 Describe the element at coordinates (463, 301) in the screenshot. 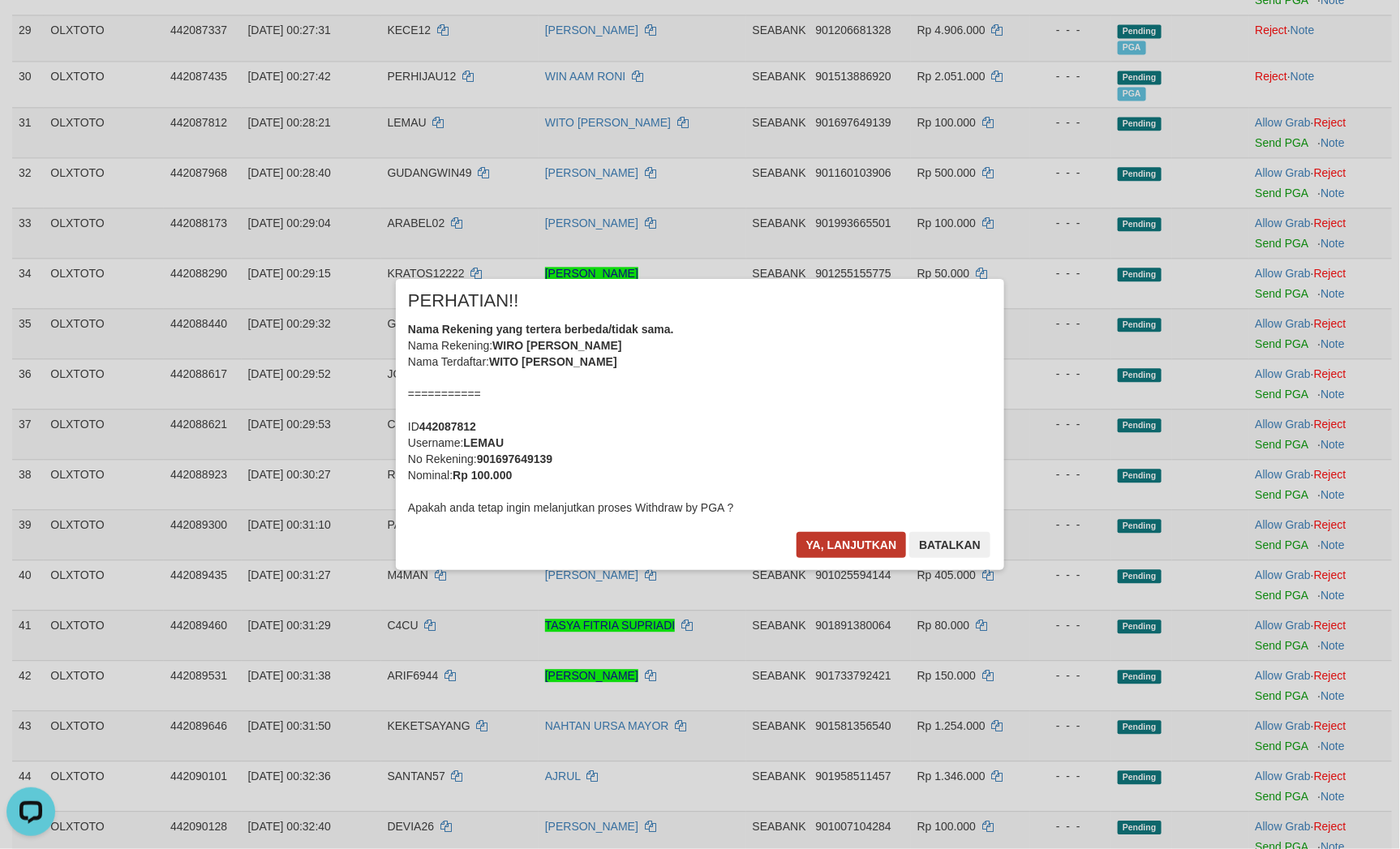

I see `span: PERHATIAN!!` at that location.